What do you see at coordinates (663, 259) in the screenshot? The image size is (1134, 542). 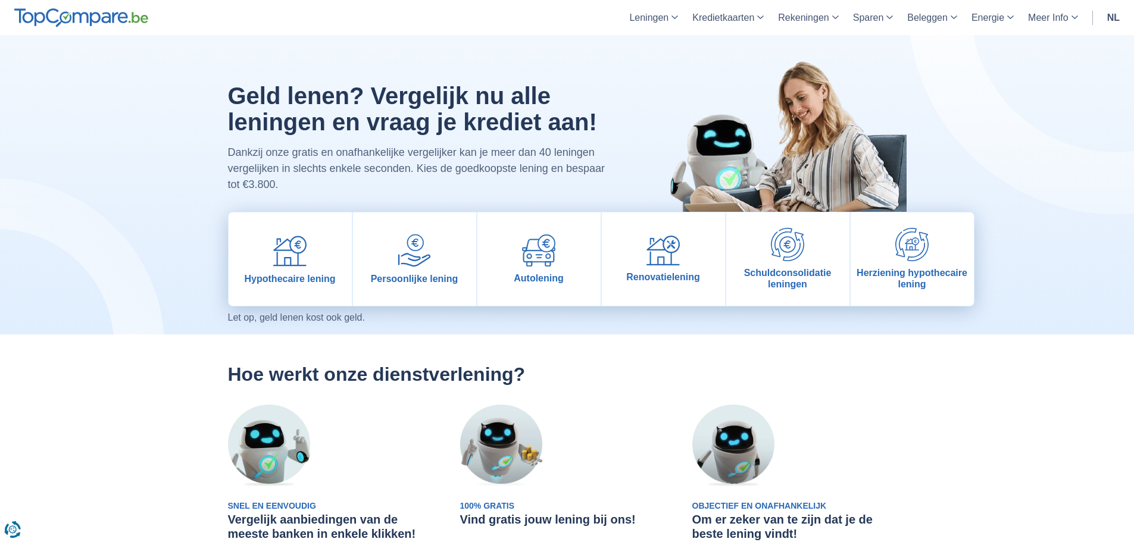 I see `a: Renovatielening` at bounding box center [663, 259].